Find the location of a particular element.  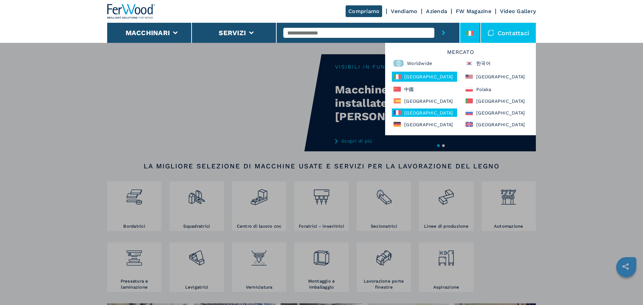

a: Compriamo is located at coordinates (364, 11).